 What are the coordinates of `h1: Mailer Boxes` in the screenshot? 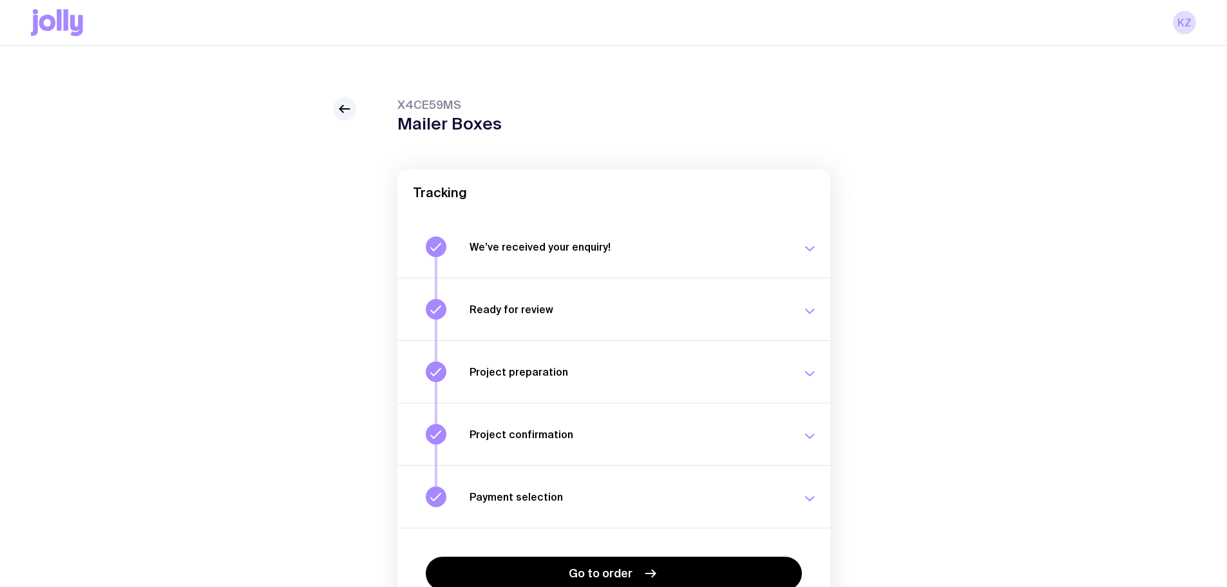 It's located at (450, 124).